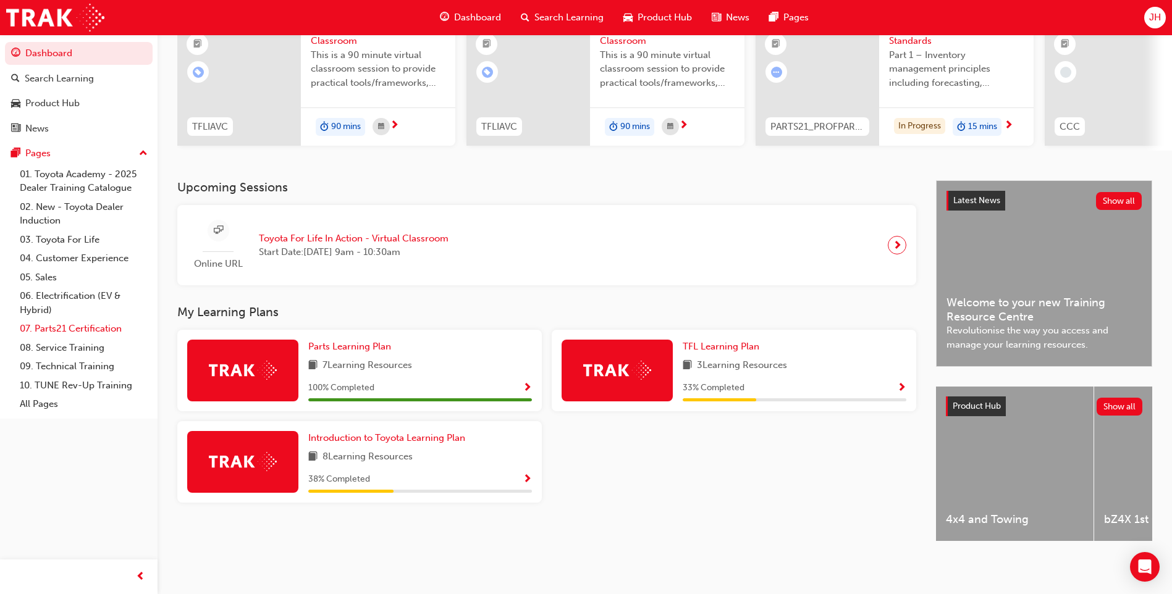  I want to click on span: calendar-icon, so click(670, 127).